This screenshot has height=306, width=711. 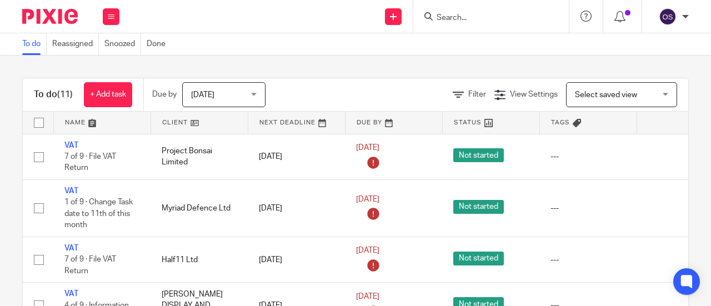 I want to click on span: Tags, so click(x=560, y=122).